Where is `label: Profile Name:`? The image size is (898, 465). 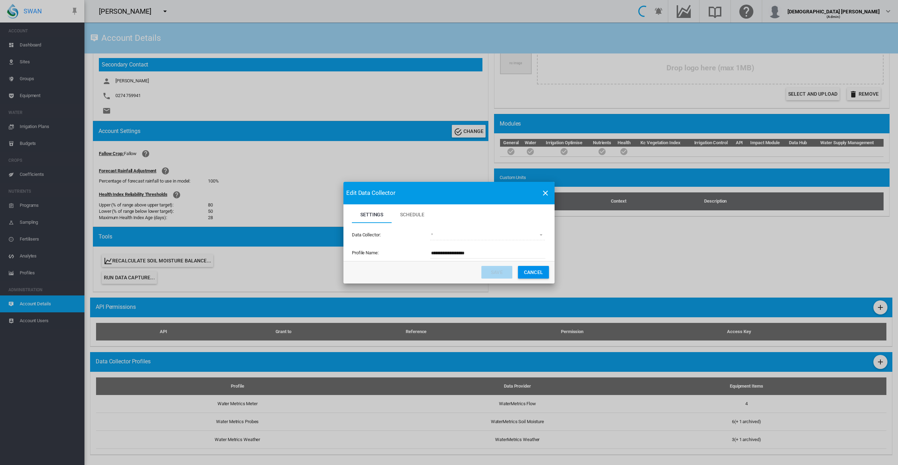
label: Profile Name: is located at coordinates (390, 253).